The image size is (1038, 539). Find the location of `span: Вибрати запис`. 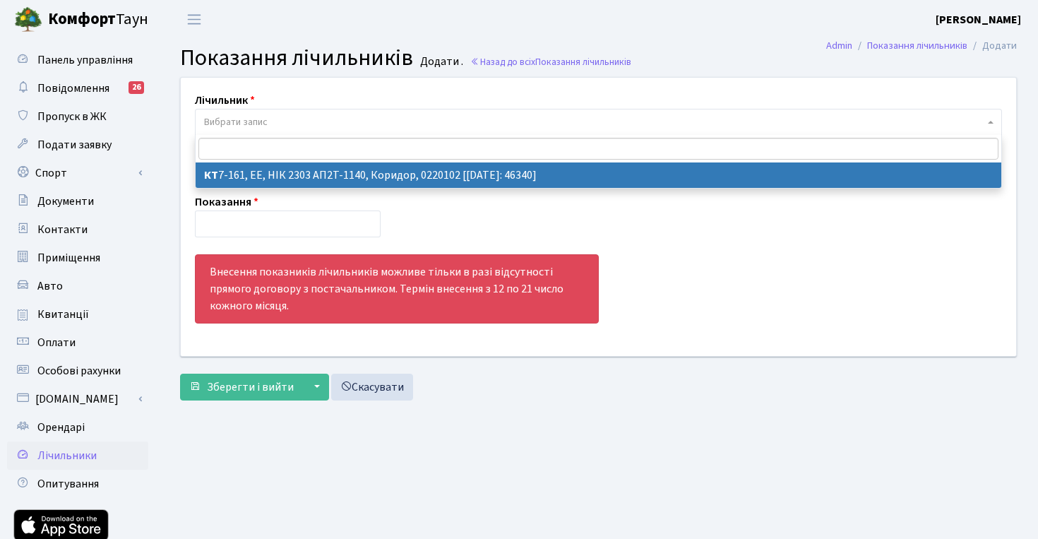

span: Вибрати запис is located at coordinates (236, 122).